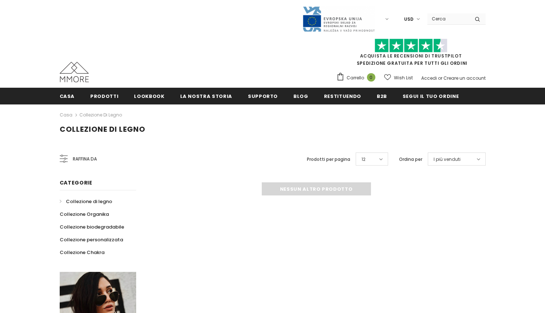 The height and width of the screenshot is (313, 545). What do you see at coordinates (464, 78) in the screenshot?
I see `a: Creare un account` at bounding box center [464, 78].